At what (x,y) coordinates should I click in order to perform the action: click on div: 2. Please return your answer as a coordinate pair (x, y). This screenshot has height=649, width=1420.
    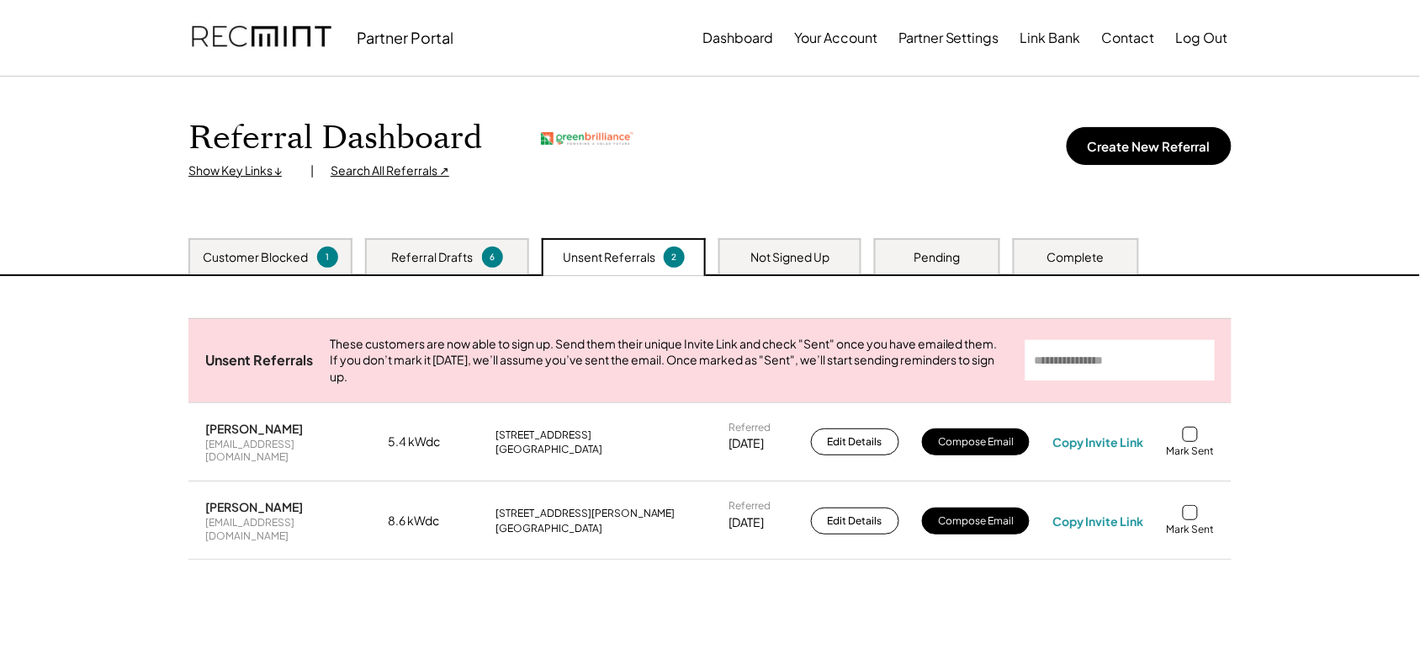
    Looking at the image, I should click on (674, 257).